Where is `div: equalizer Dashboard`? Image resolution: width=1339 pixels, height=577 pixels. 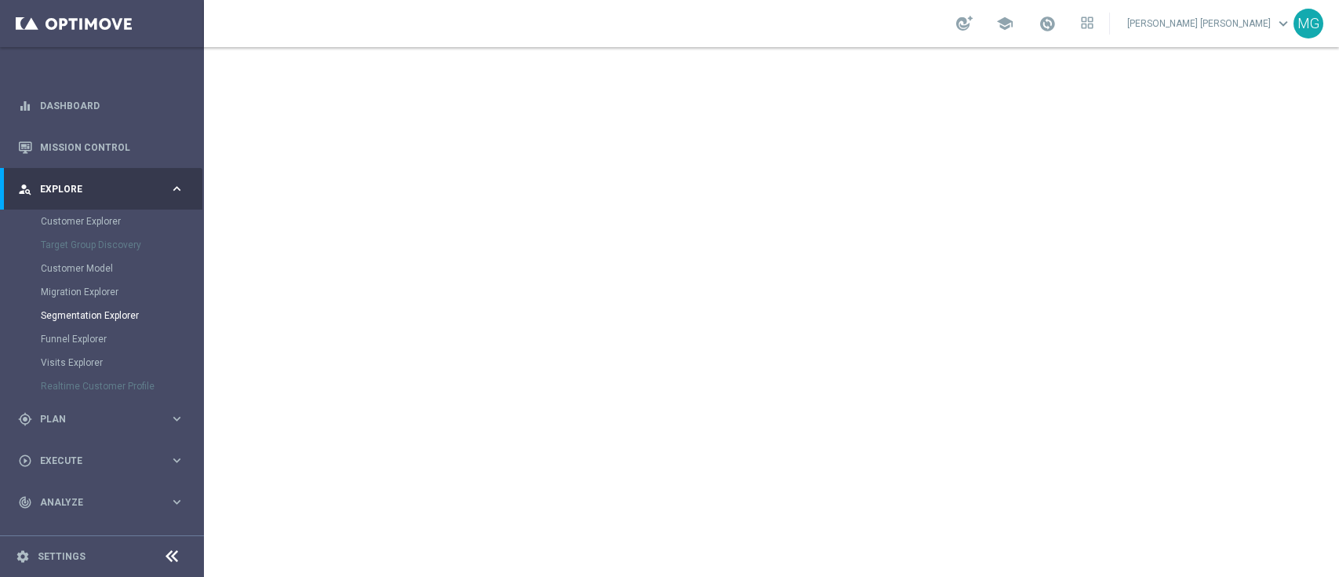 div: equalizer Dashboard is located at coordinates (101, 106).